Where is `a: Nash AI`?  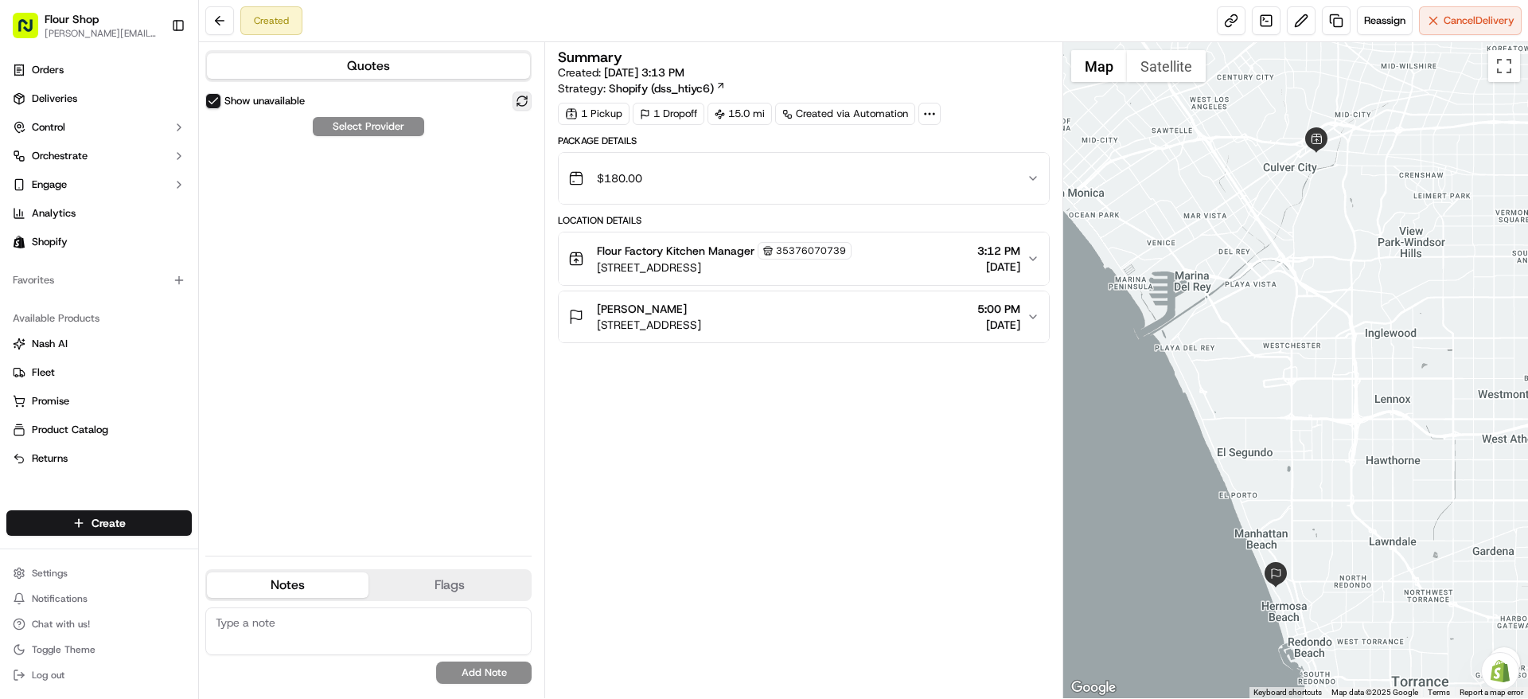 a: Nash AI is located at coordinates (99, 344).